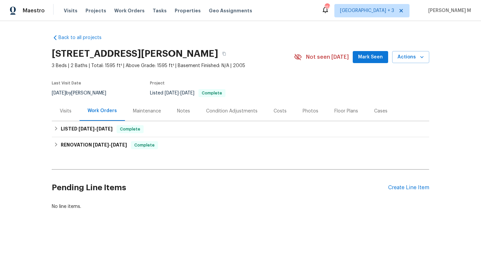 This screenshot has height=271, width=481. I want to click on span: Work Orders, so click(129, 11).